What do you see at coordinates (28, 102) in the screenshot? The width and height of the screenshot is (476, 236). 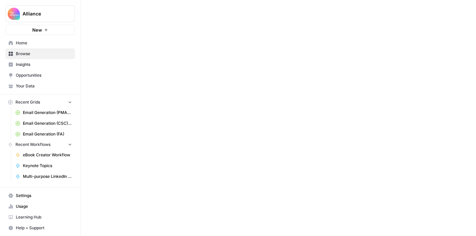 I see `span: Recent Grids` at bounding box center [28, 102].